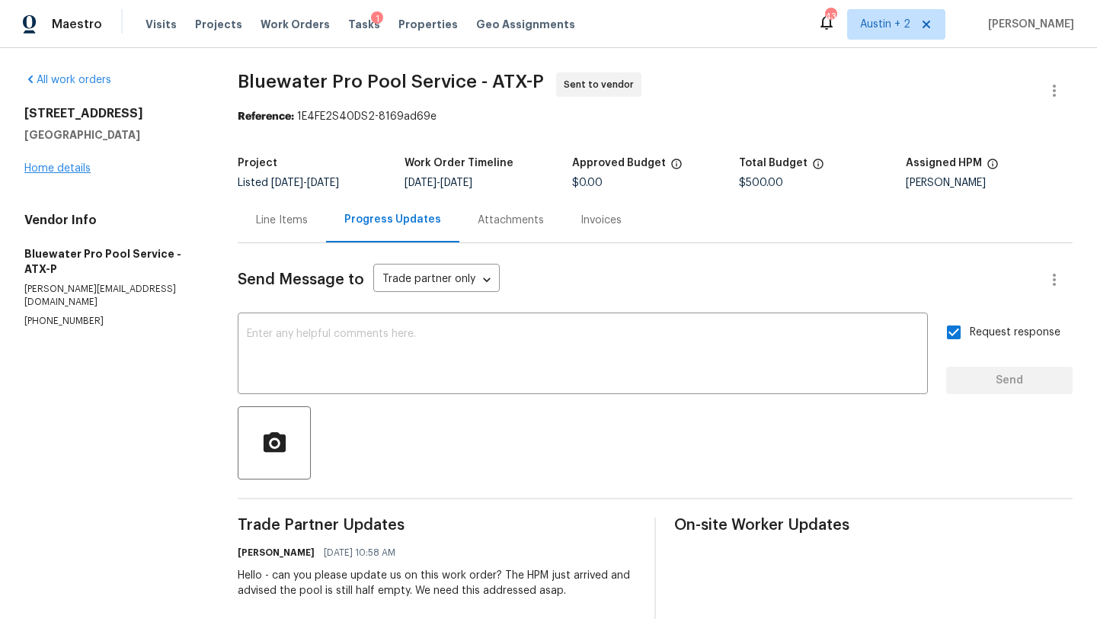 This screenshot has width=1097, height=619. Describe the element at coordinates (437, 583) in the screenshot. I see `div: Hello - can you please update us on this work order? The HPM just arrived and advised the pool is...` at that location.